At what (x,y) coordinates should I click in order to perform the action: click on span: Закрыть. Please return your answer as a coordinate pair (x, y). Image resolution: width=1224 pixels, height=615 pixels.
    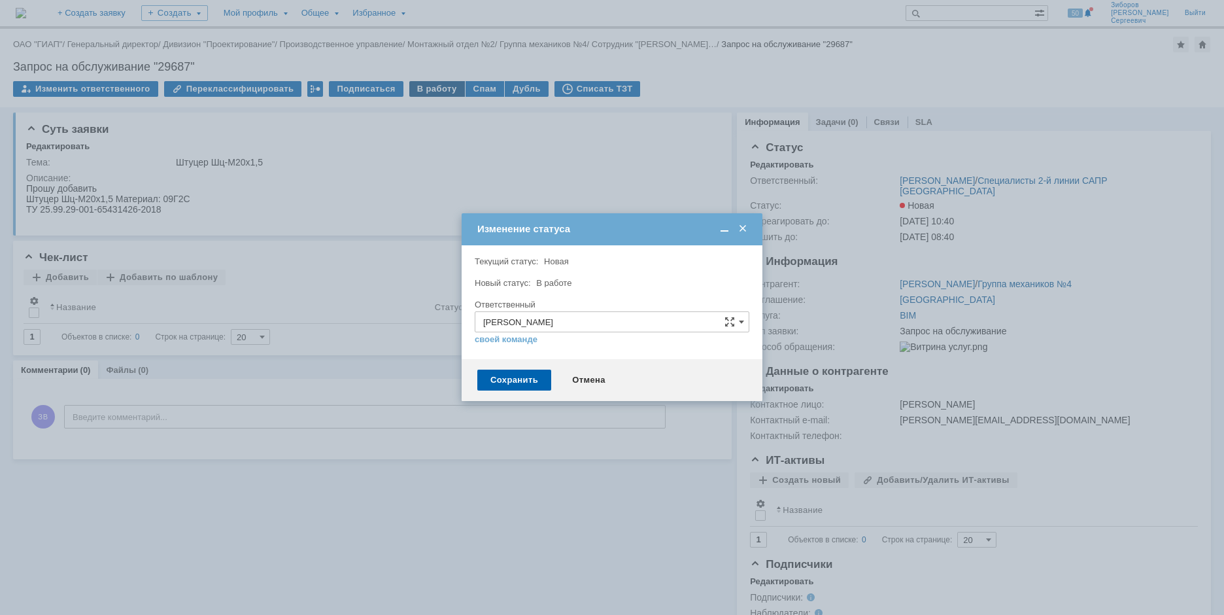
    Looking at the image, I should click on (743, 229).